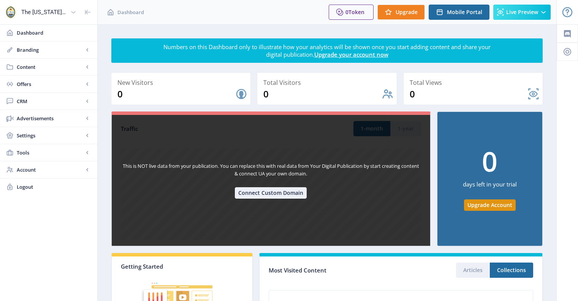 The height and width of the screenshot is (301, 578). Describe the element at coordinates (459, 12) in the screenshot. I see `button: Mobile Portal` at that location.